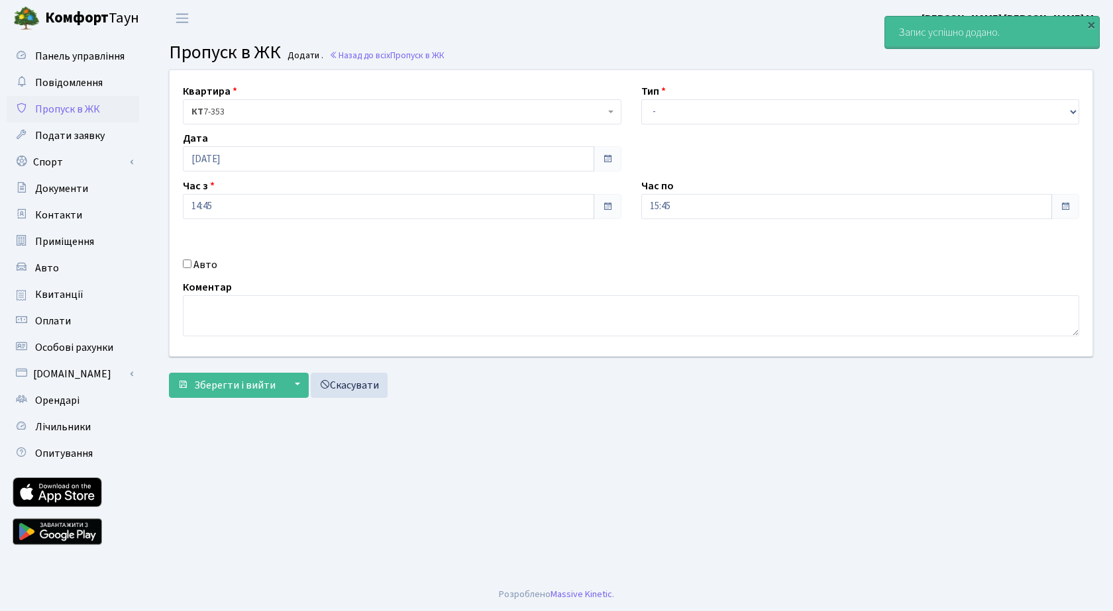 This screenshot has height=611, width=1113. I want to click on a: Повідомлення, so click(73, 83).